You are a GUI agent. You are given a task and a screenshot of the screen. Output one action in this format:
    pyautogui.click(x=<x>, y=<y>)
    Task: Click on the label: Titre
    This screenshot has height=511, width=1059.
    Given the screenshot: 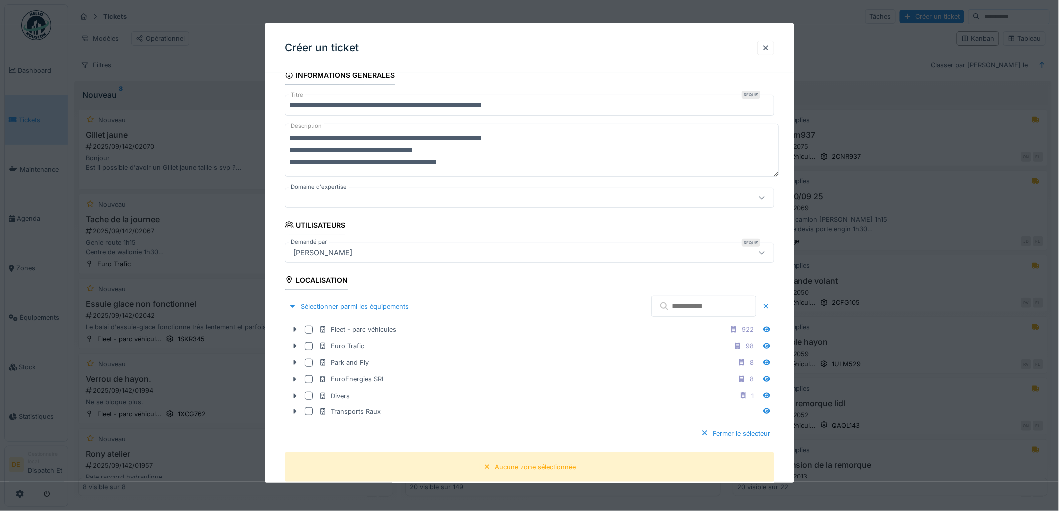 What is the action you would take?
    pyautogui.click(x=297, y=95)
    